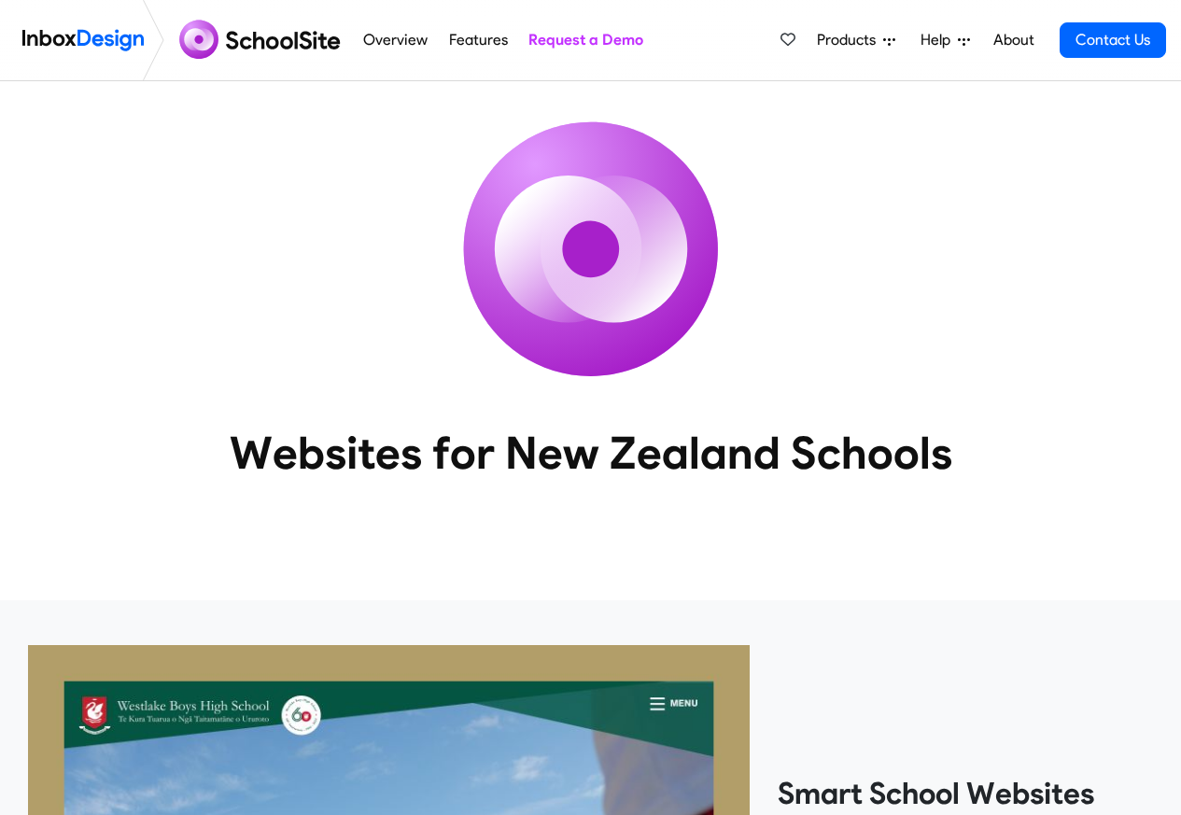 This screenshot has width=1181, height=815. What do you see at coordinates (478, 40) in the screenshot?
I see `a: Features` at bounding box center [478, 40].